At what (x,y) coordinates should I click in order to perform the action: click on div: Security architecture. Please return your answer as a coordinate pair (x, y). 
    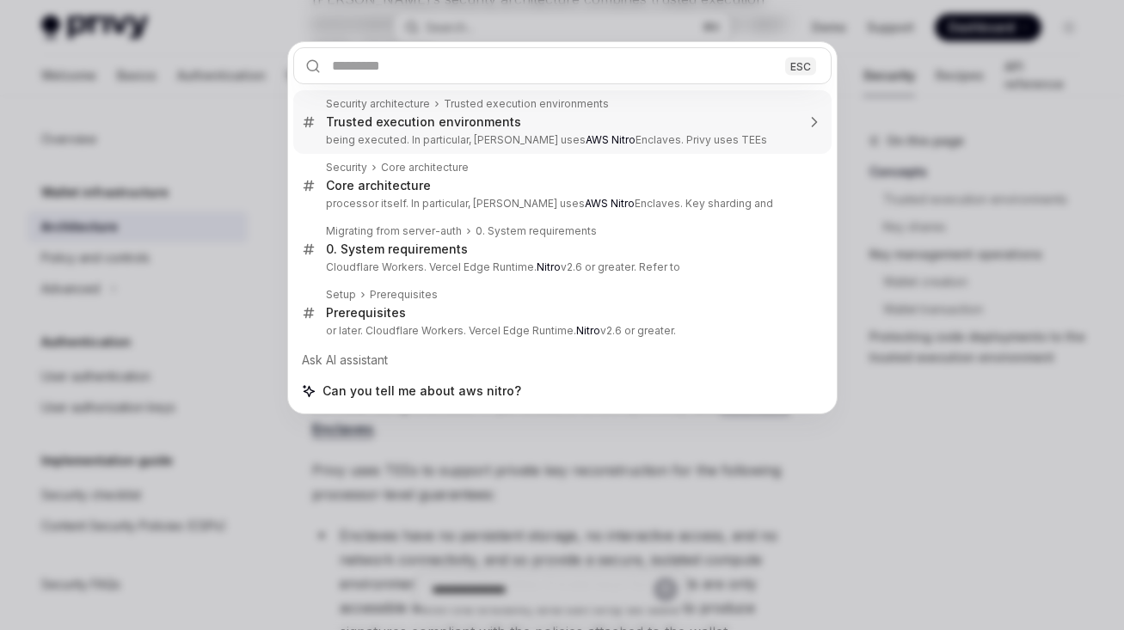
    Looking at the image, I should click on (378, 104).